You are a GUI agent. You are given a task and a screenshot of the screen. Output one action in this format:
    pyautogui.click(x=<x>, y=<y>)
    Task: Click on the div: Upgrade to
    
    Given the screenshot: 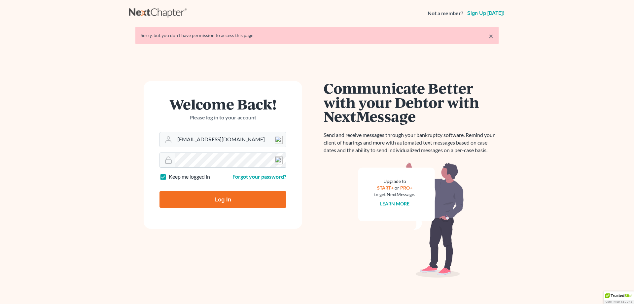 What is the action you would take?
    pyautogui.click(x=395, y=181)
    